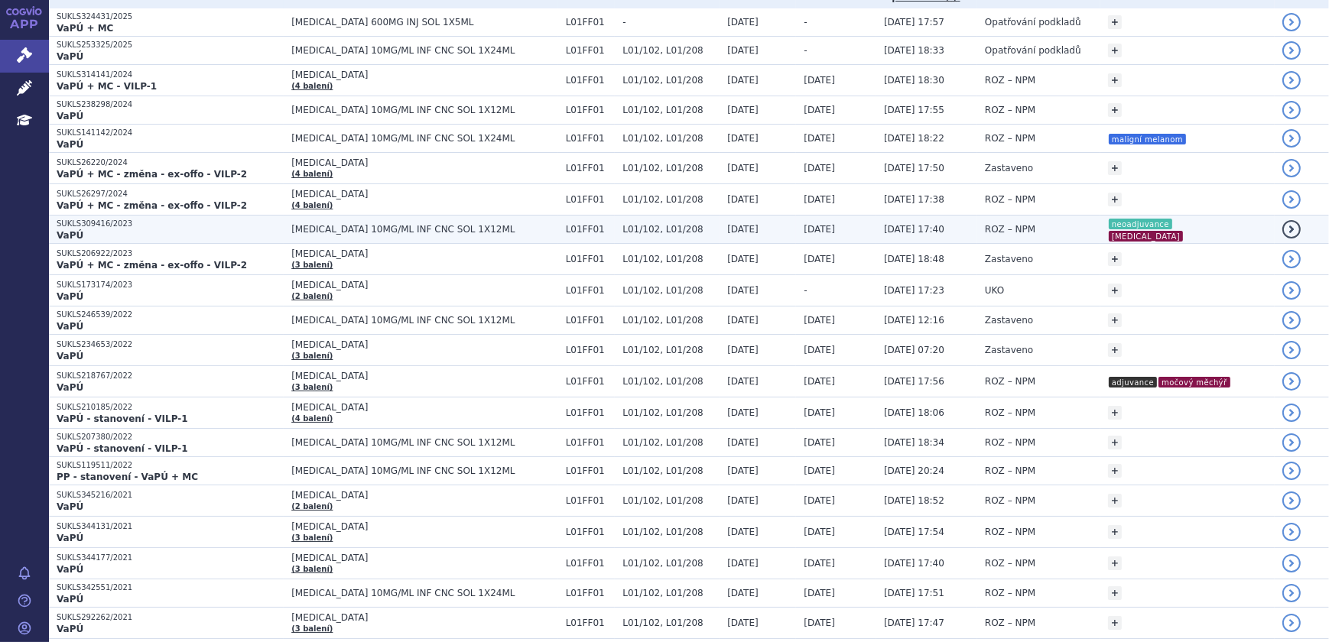  Describe the element at coordinates (170, 466) in the screenshot. I see `p: SUKLS119511/2022` at that location.